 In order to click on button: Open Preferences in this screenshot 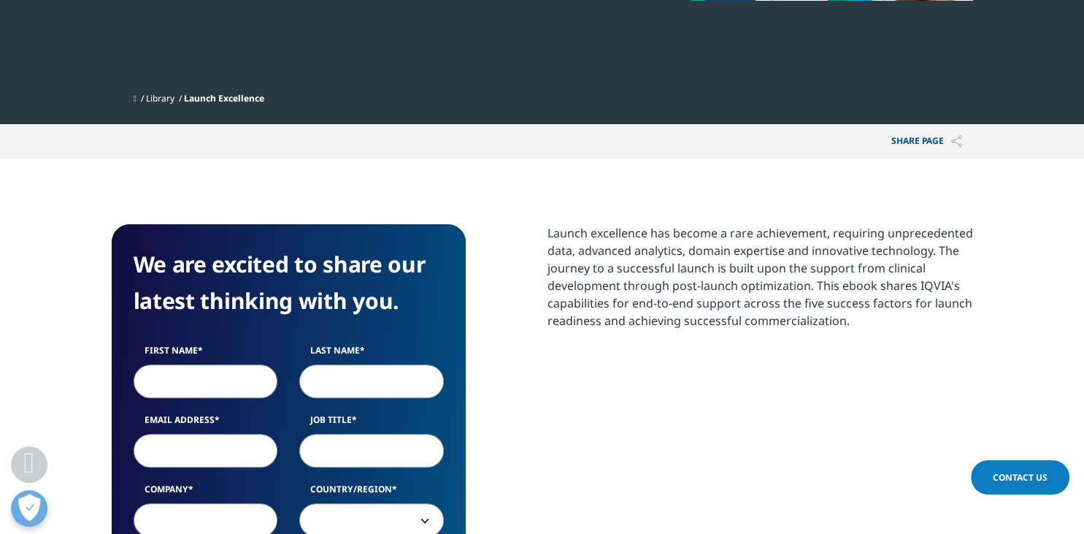, I will do `click(29, 508)`.